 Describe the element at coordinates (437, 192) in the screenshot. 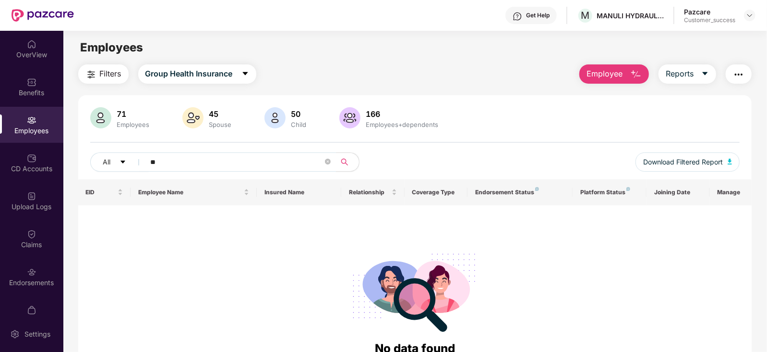

I see `th: Coverage Type` at that location.